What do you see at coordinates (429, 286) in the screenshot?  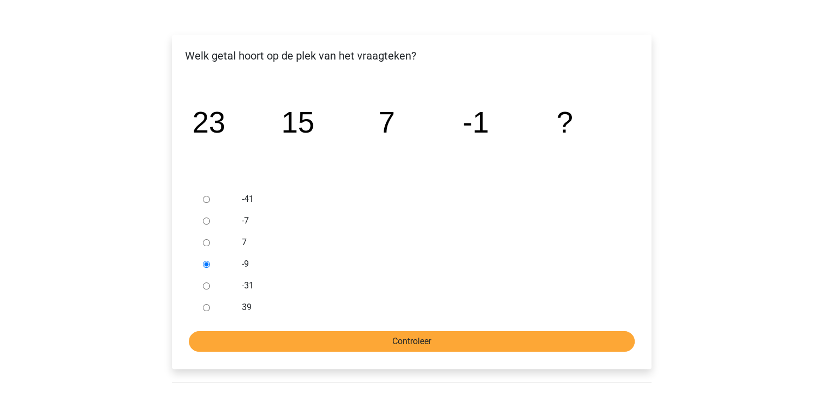 I see `label: -31` at bounding box center [429, 286].